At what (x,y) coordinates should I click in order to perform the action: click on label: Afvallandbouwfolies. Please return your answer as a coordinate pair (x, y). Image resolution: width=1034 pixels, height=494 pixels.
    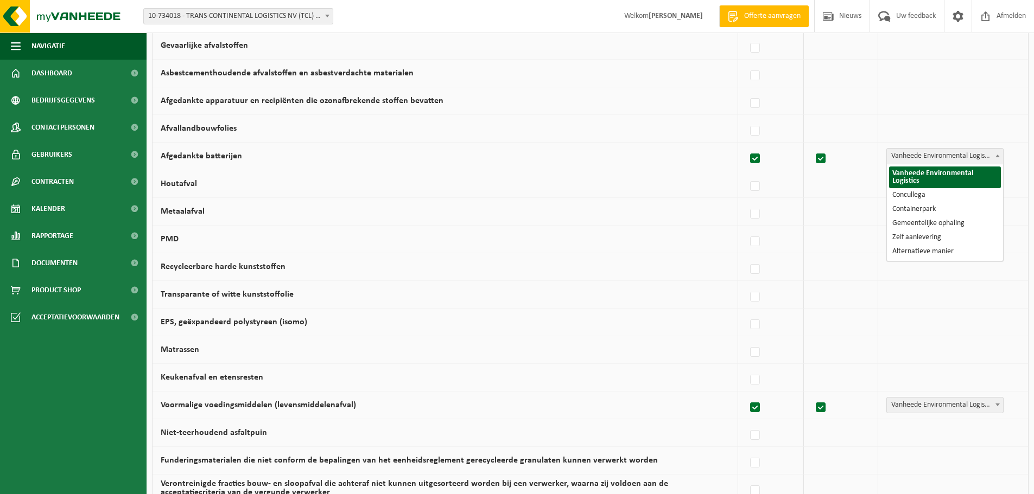
    Looking at the image, I should click on (199, 129).